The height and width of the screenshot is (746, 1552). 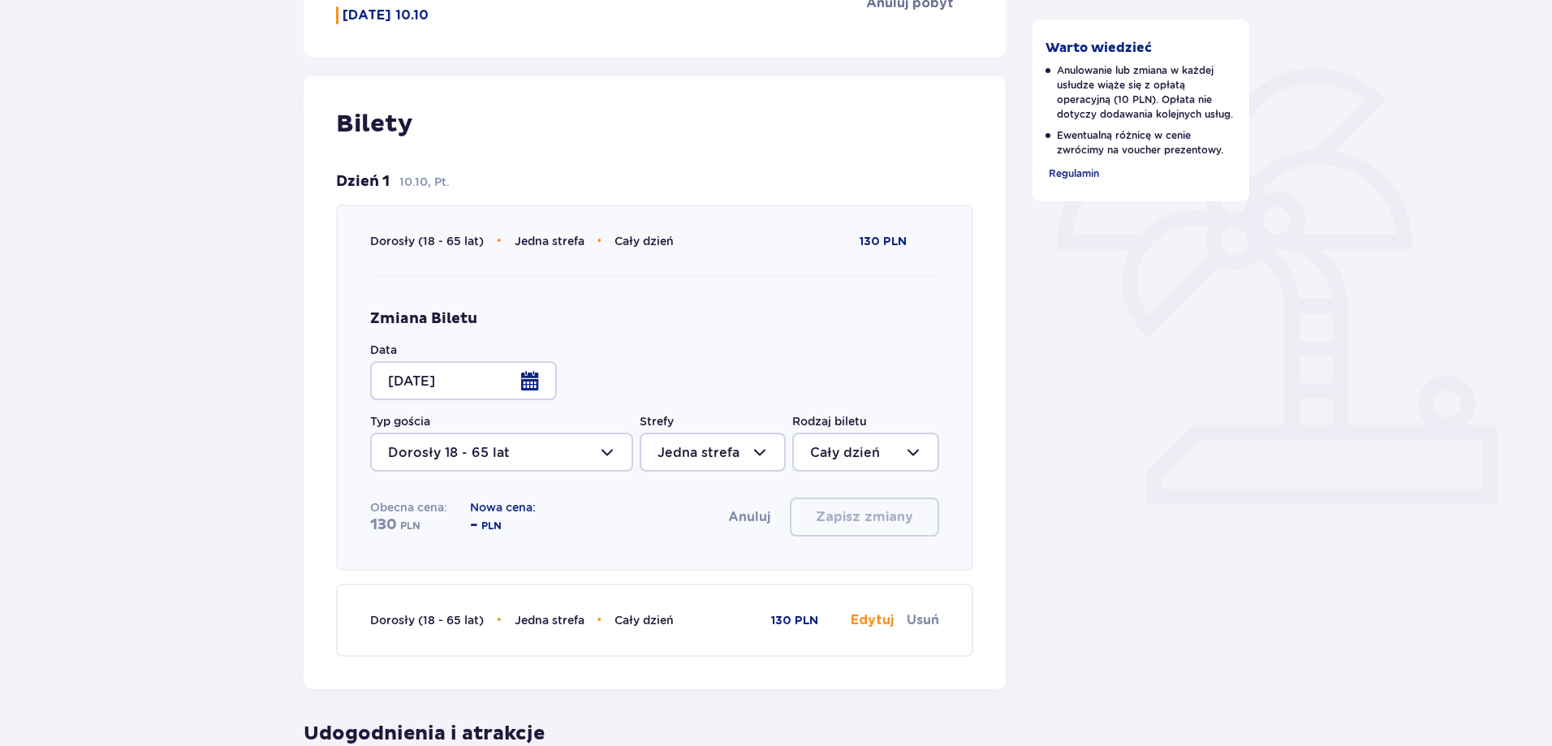 I want to click on span: Regulamin, so click(x=1074, y=173).